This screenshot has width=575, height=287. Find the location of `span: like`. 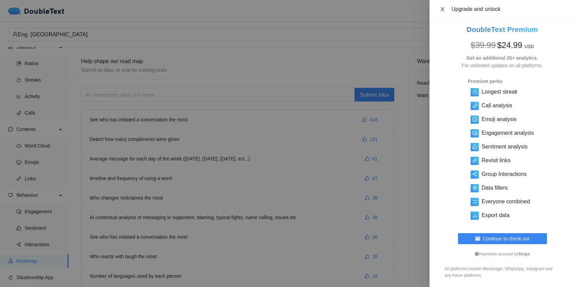

span: like is located at coordinates (475, 147).